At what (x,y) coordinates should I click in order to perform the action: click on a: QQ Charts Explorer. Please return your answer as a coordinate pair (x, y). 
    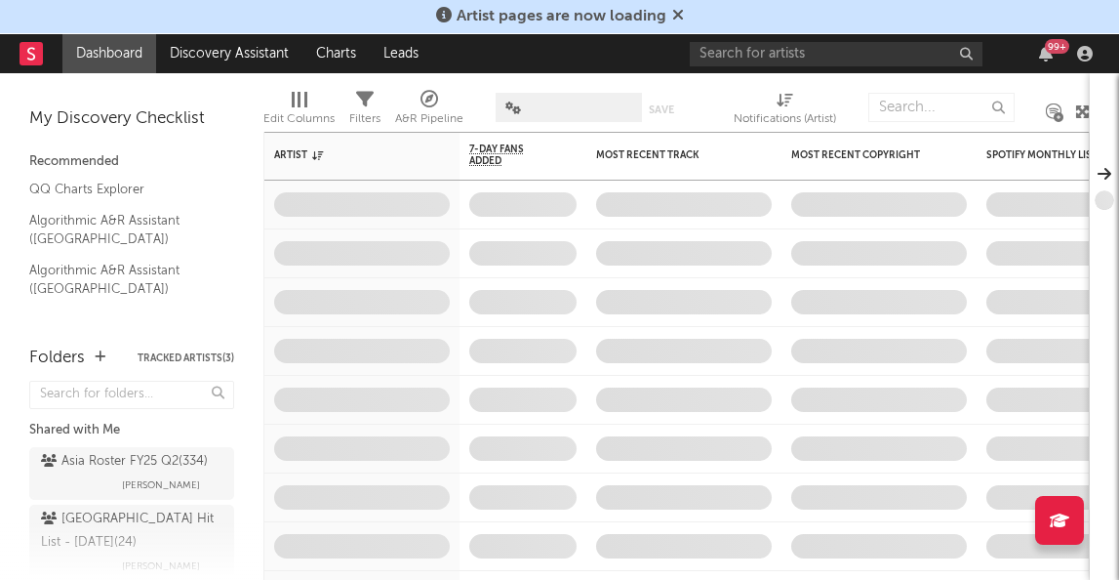
    Looking at the image, I should click on (122, 189).